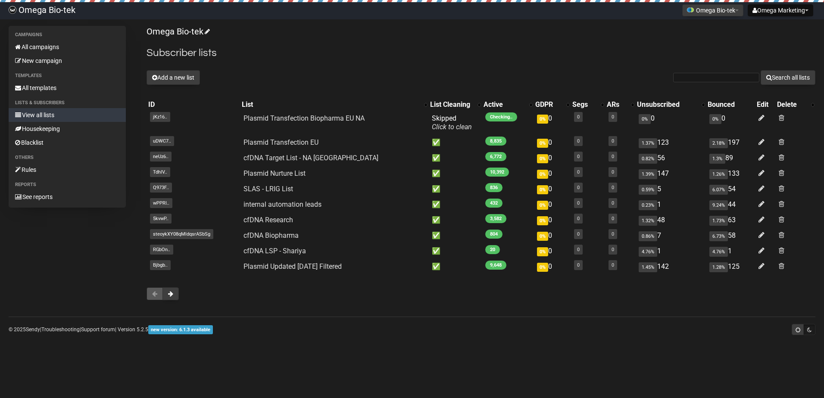  I want to click on span: 0.59%, so click(647, 190).